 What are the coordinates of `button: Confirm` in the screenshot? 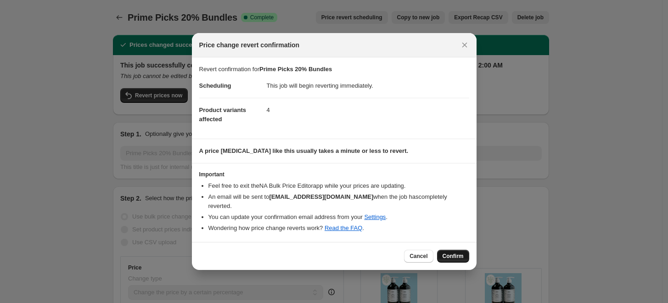 It's located at (453, 256).